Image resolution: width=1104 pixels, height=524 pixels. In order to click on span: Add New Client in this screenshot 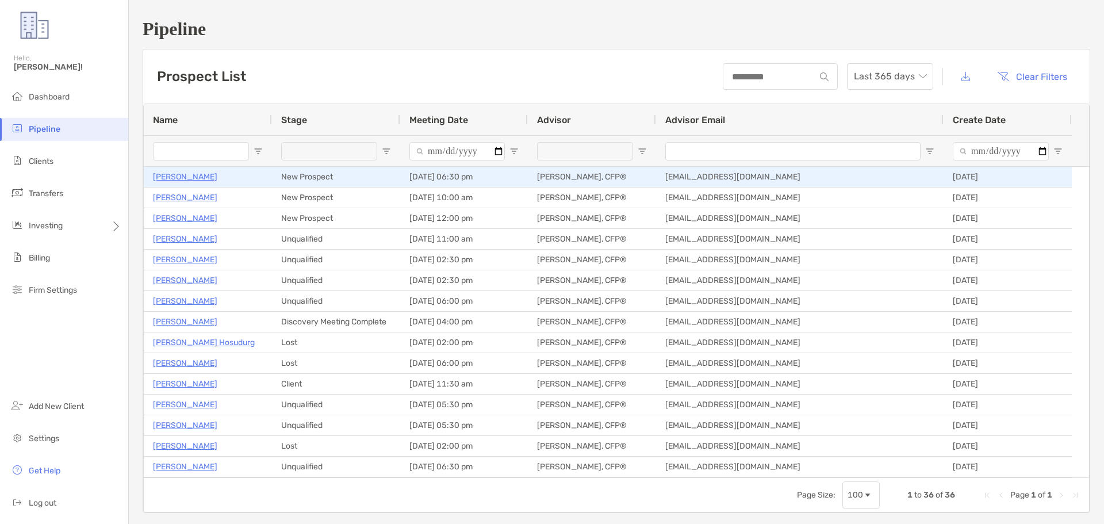, I will do `click(56, 406)`.